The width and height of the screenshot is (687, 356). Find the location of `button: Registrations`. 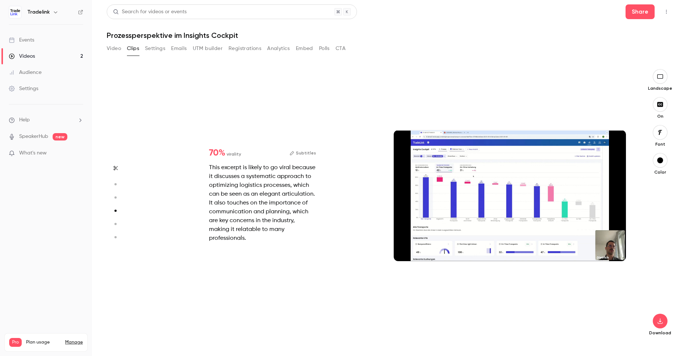

button: Registrations is located at coordinates (245, 49).